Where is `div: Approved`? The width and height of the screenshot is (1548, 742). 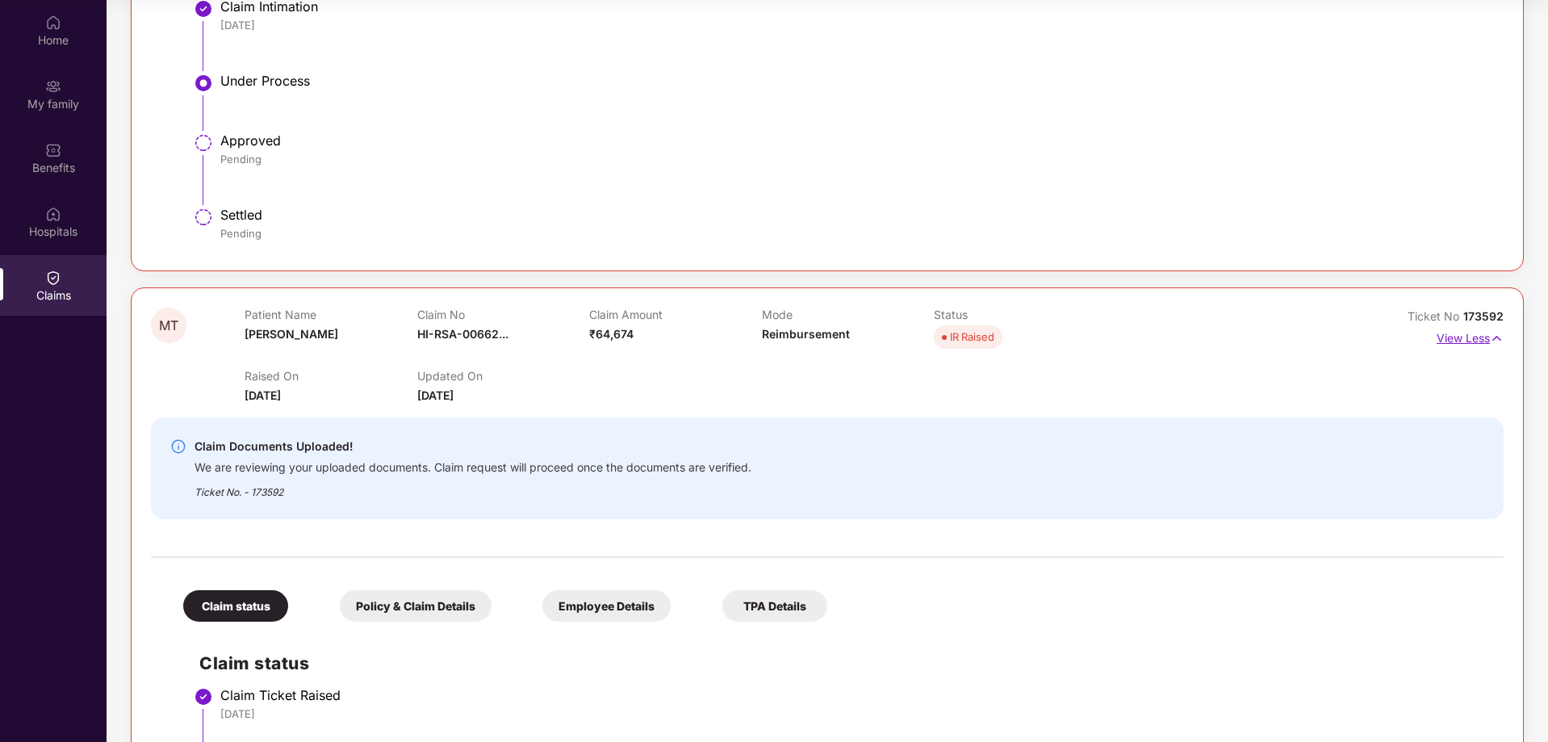
div: Approved is located at coordinates (854, 140).